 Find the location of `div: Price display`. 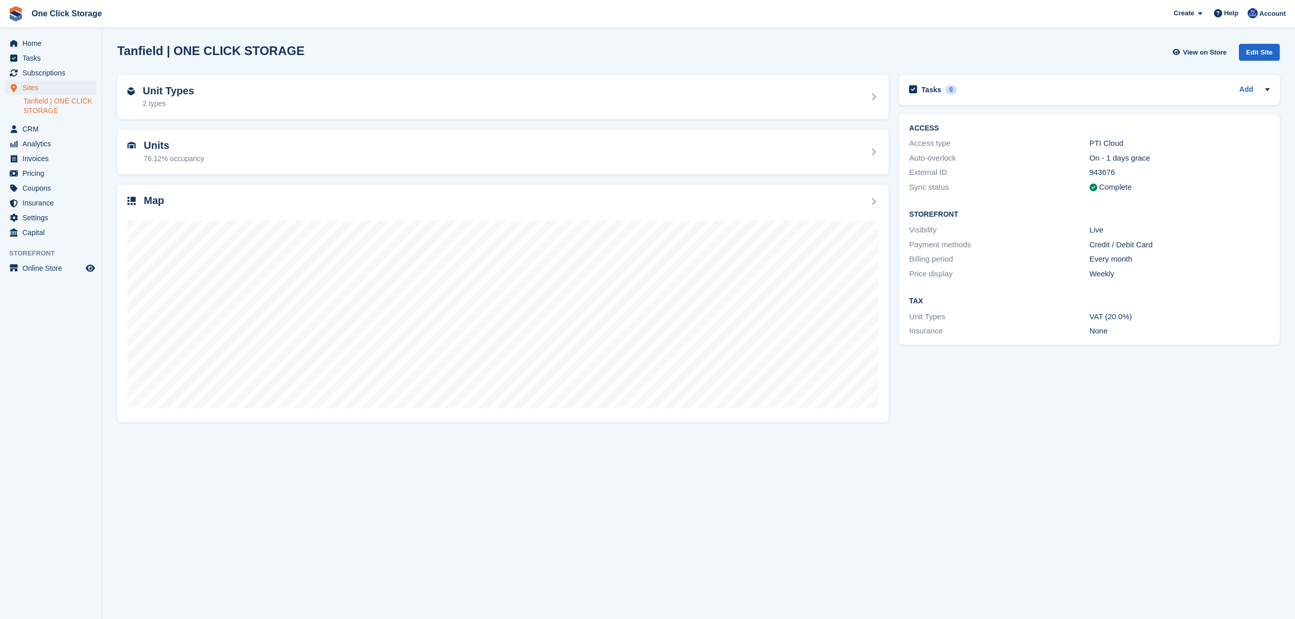

div: Price display is located at coordinates (999, 274).